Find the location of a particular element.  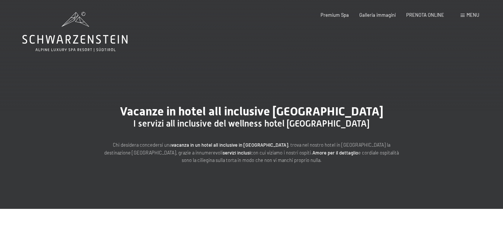

strong: servizi inclusi is located at coordinates (237, 153).